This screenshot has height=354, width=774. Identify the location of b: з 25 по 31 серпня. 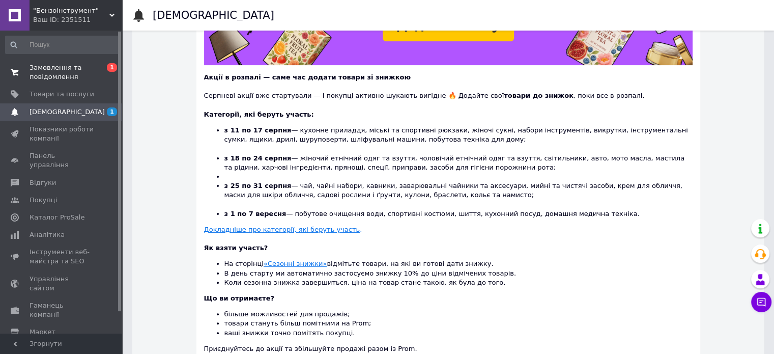
(258, 185).